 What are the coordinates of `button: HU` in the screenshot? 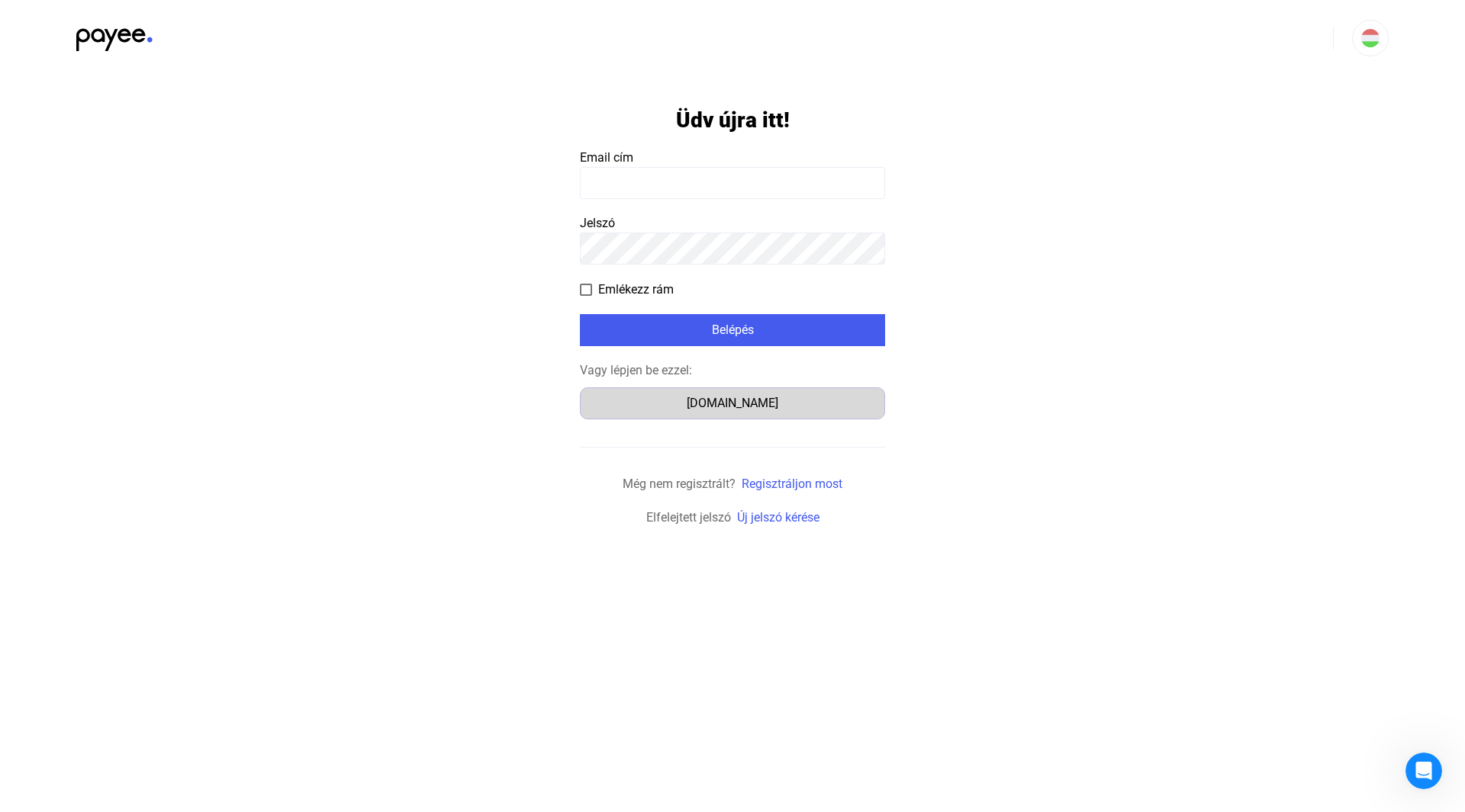 It's located at (1371, 38).